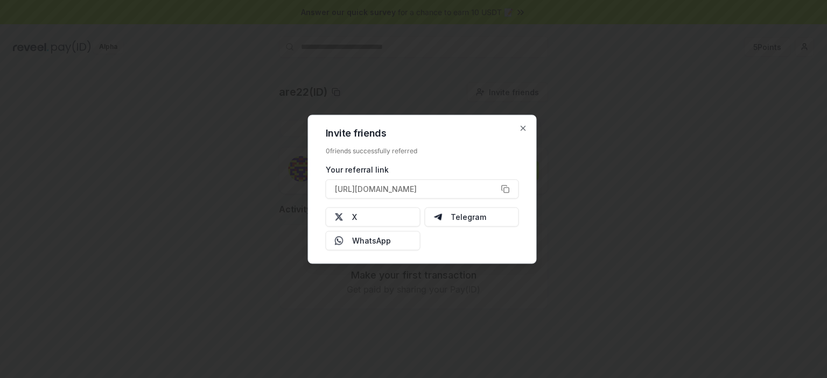 The image size is (827, 378). What do you see at coordinates (422, 133) in the screenshot?
I see `h2: Invite friends` at bounding box center [422, 133].